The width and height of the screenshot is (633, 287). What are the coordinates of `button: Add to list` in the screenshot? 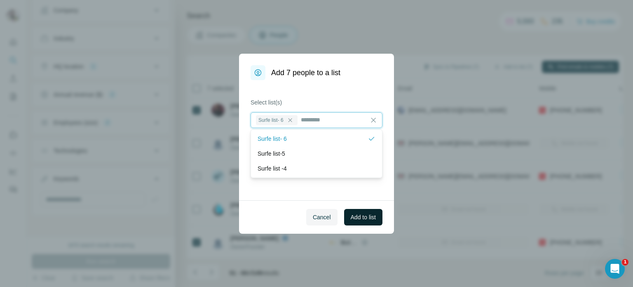 It's located at (363, 217).